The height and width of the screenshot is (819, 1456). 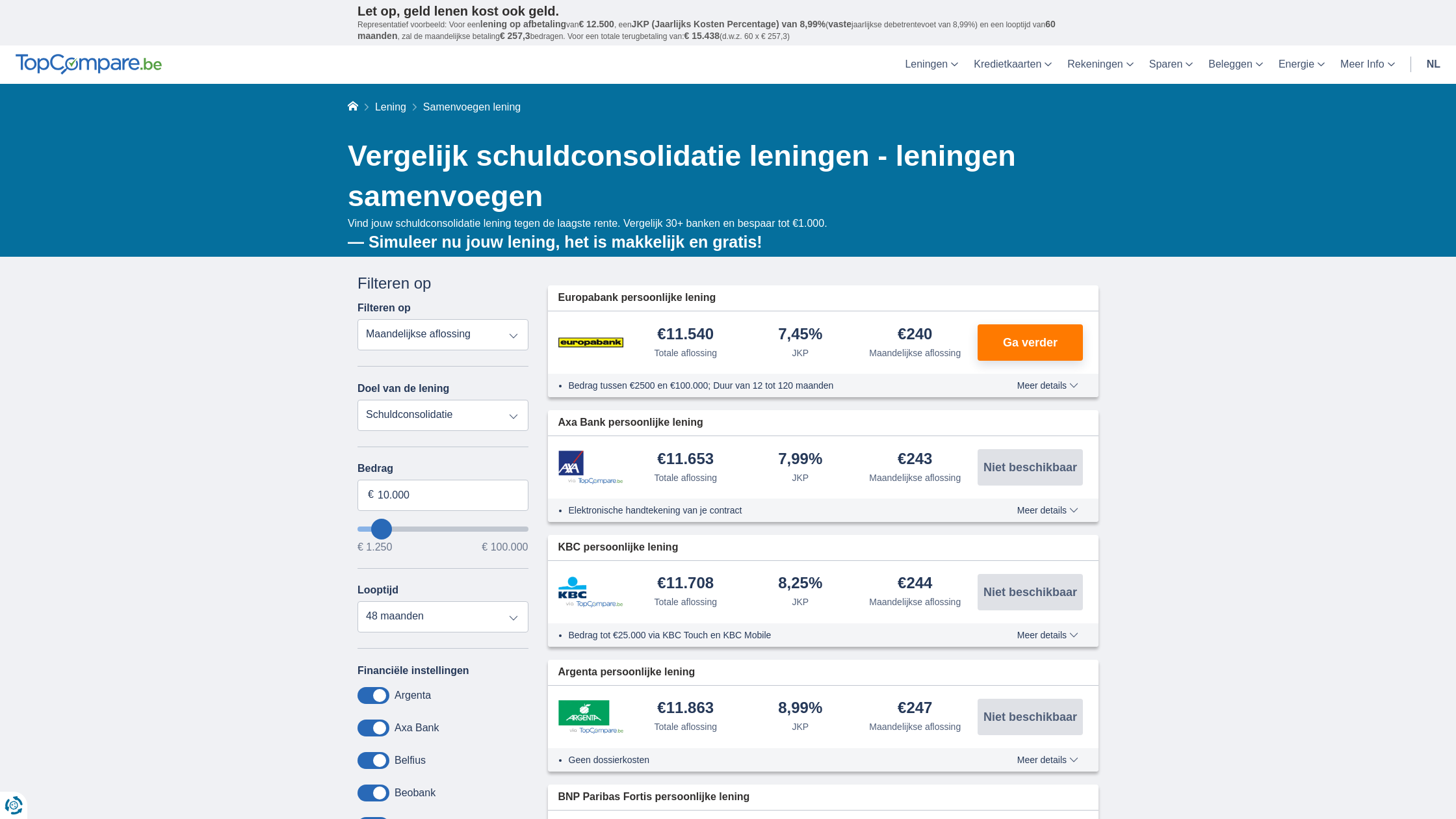 I want to click on label: Looptijd, so click(x=378, y=590).